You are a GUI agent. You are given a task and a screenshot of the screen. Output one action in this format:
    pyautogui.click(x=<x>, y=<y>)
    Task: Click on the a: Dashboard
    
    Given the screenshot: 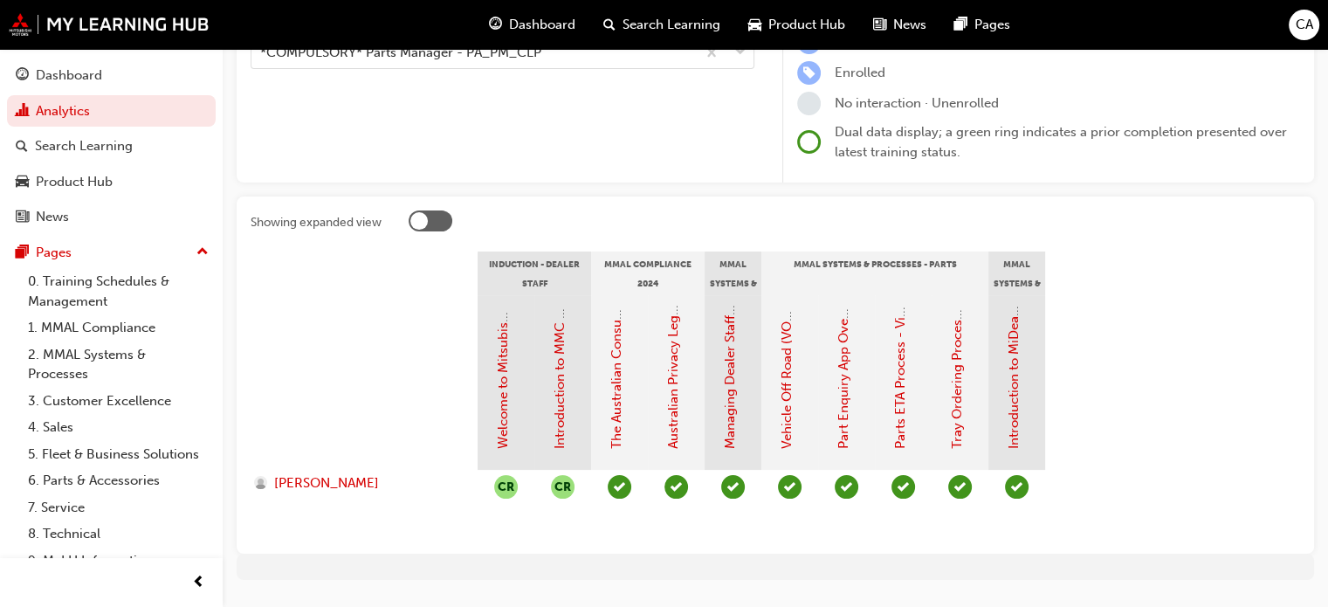 What is the action you would take?
    pyautogui.click(x=111, y=75)
    